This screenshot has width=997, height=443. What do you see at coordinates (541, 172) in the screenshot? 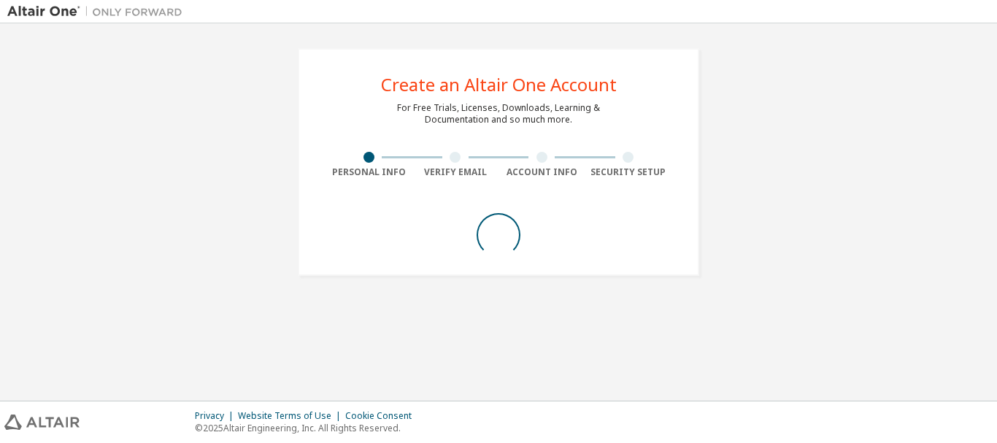
I see `div: Account Info` at bounding box center [541, 172].